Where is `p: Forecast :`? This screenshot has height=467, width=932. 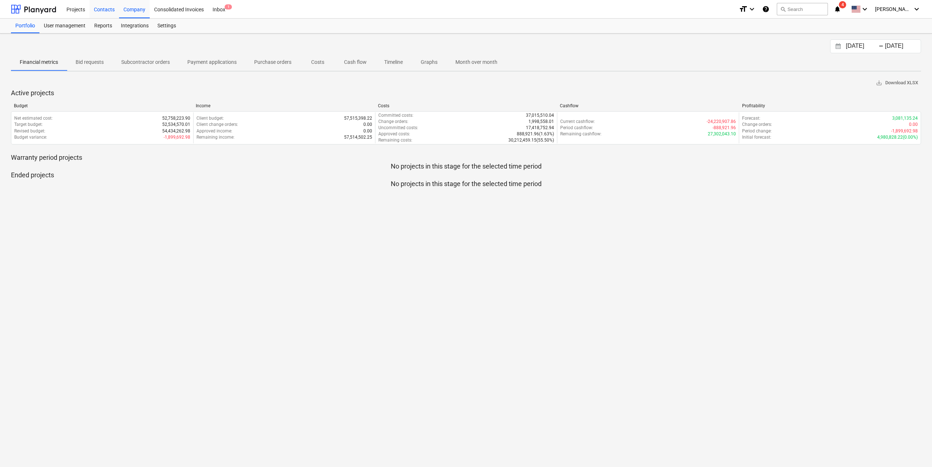 p: Forecast : is located at coordinates (751, 118).